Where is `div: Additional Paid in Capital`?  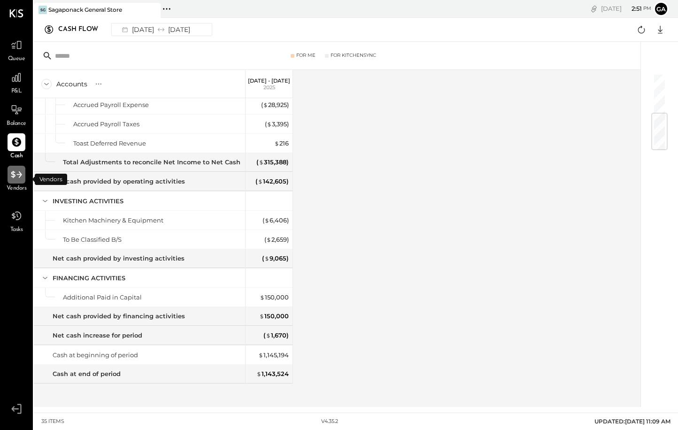 div: Additional Paid in Capital is located at coordinates (102, 297).